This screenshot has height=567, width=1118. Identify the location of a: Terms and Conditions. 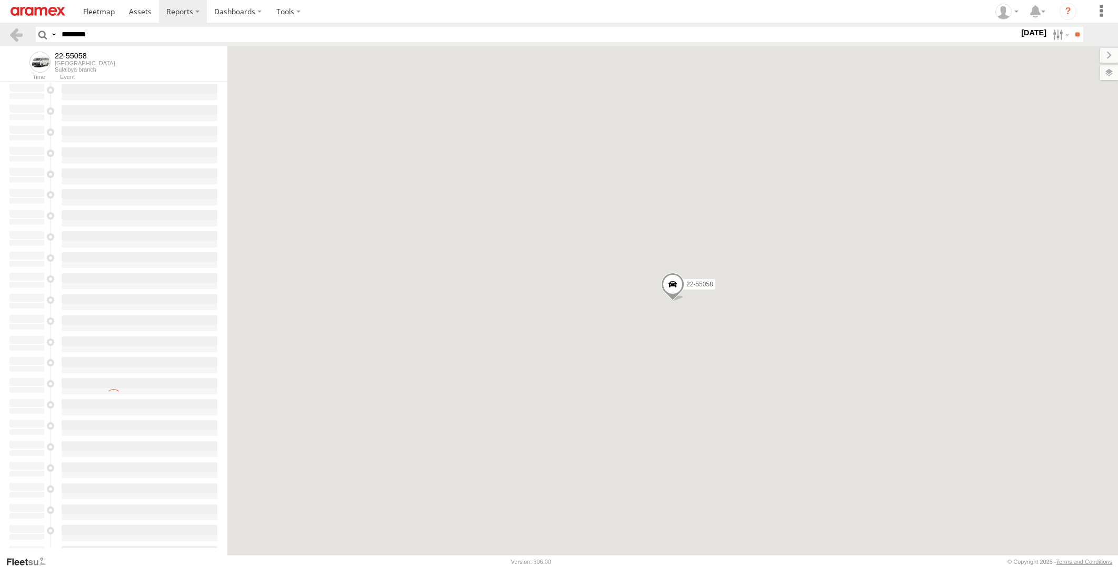
(1084, 562).